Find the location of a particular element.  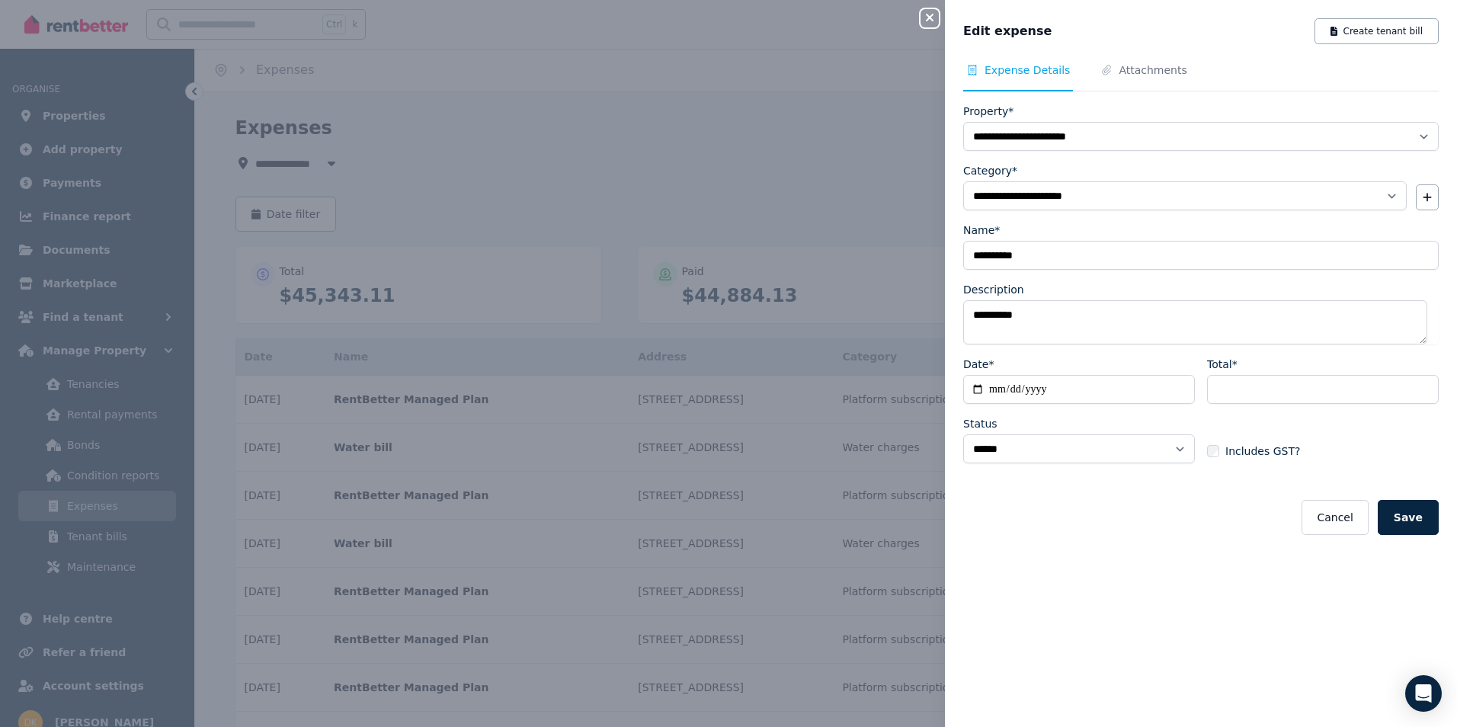

label: Total* is located at coordinates (1222, 364).